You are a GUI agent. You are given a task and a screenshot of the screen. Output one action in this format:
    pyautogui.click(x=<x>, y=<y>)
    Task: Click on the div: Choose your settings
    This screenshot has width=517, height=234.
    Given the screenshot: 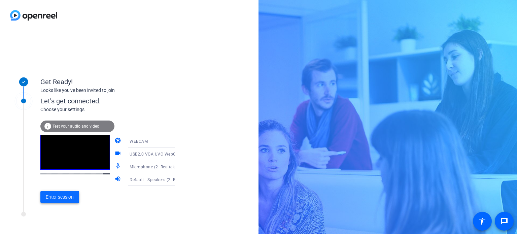 What is the action you would take?
    pyautogui.click(x=114, y=109)
    